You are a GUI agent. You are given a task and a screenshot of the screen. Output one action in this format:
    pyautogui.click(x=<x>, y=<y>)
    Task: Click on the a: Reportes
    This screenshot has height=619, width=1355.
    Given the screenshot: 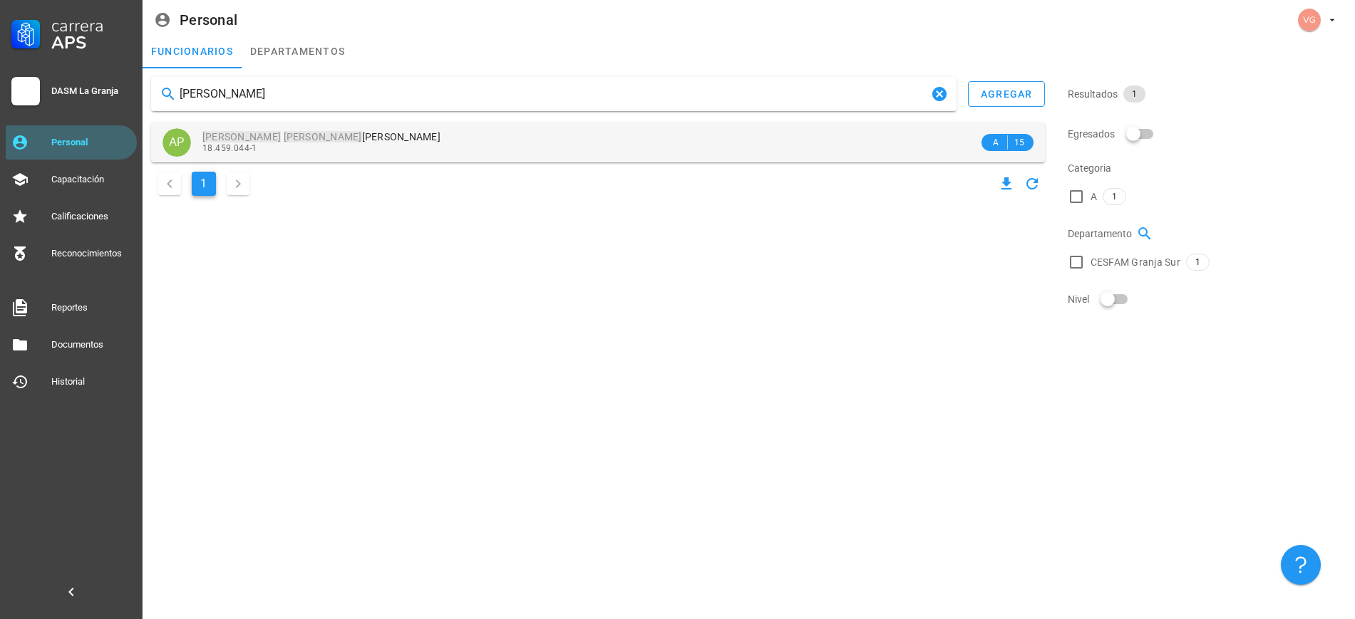 What is the action you would take?
    pyautogui.click(x=71, y=308)
    